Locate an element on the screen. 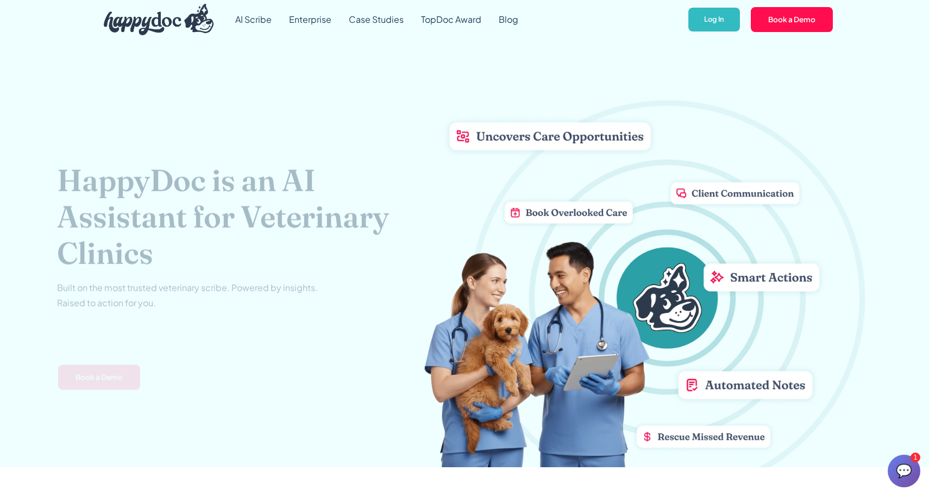 This screenshot has height=496, width=929. p: Built on the most trusted veterinary scribe. Powered by insights. Raised to action for you. is located at coordinates (187, 295).